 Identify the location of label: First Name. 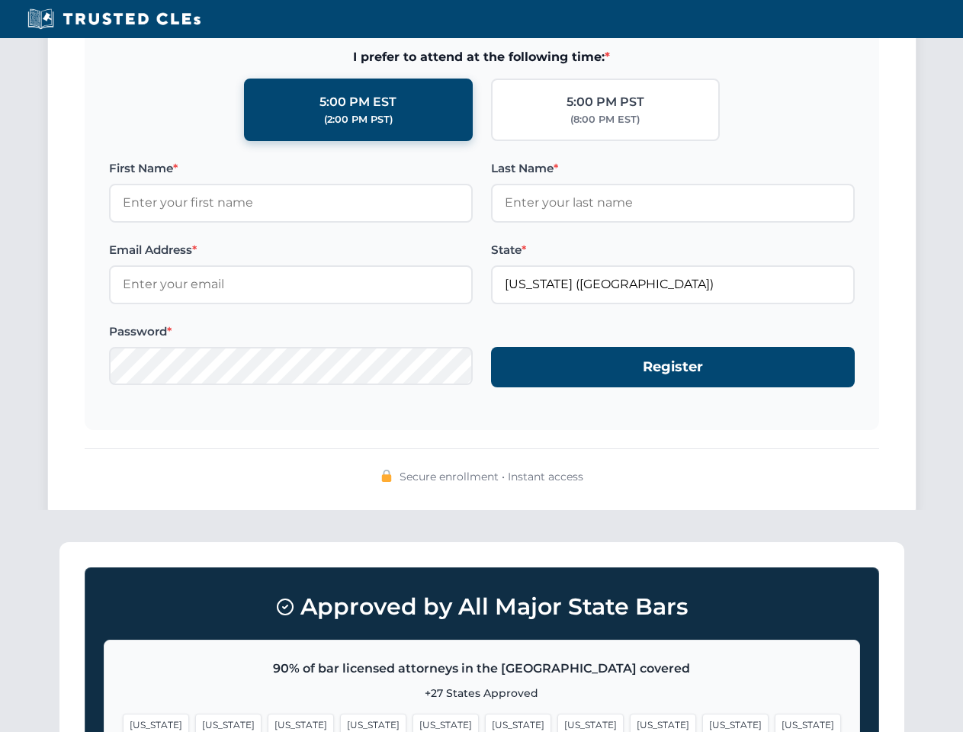
(291, 169).